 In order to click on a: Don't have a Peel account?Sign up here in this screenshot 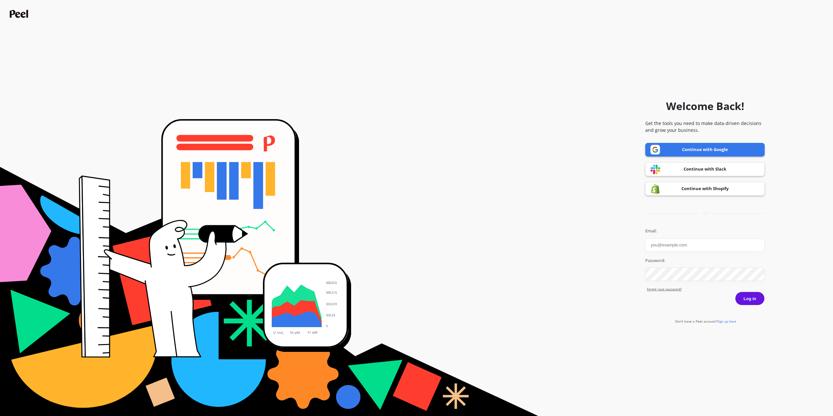, I will do `click(706, 321)`.